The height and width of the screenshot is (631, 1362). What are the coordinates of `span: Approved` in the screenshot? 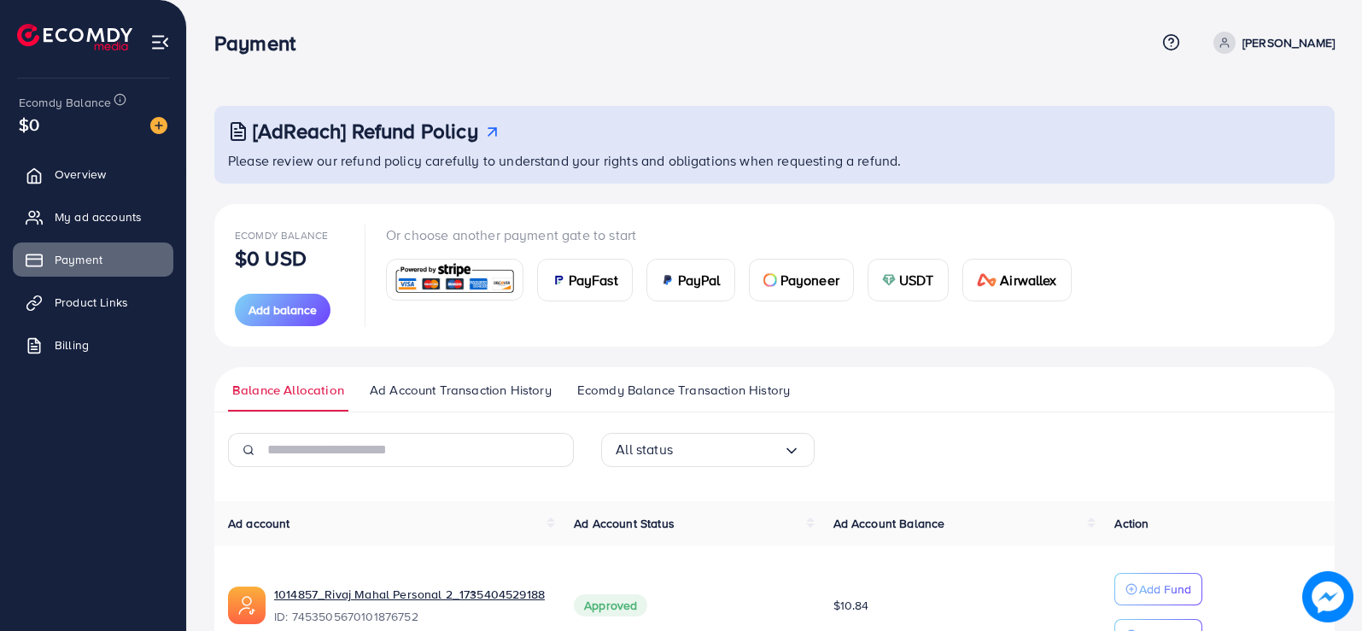 It's located at (610, 605).